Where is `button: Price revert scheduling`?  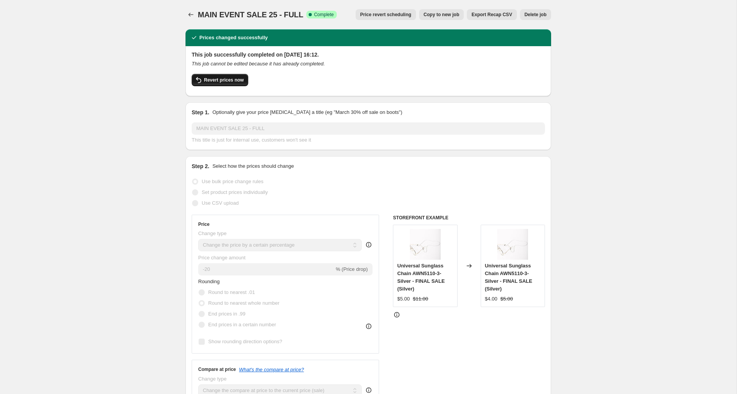
button: Price revert scheduling is located at coordinates (386, 15).